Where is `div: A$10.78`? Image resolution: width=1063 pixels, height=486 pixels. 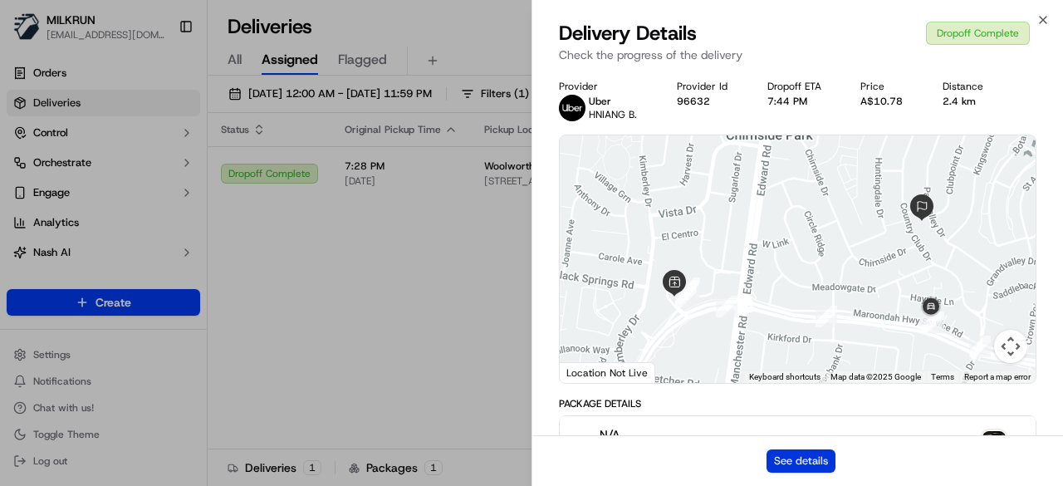
div: A$10.78 is located at coordinates (888, 101).